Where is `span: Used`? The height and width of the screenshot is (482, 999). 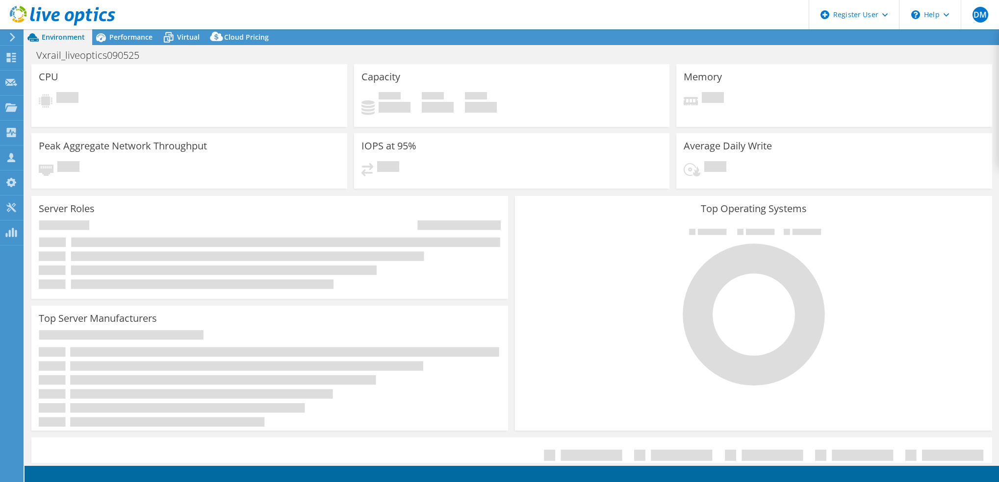 span: Used is located at coordinates (389, 97).